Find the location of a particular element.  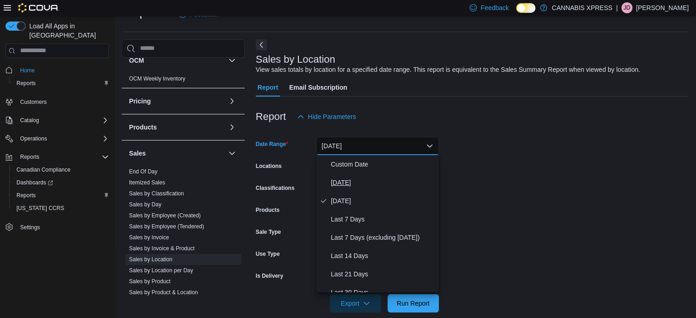

p: CANNABIS XPRESS is located at coordinates (582, 8).